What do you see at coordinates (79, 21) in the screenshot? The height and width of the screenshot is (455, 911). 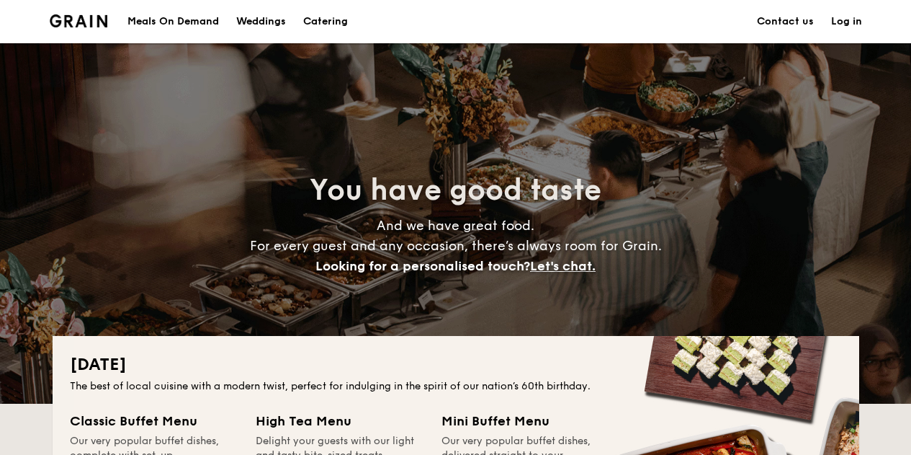 I see `a: Logotype` at bounding box center [79, 21].